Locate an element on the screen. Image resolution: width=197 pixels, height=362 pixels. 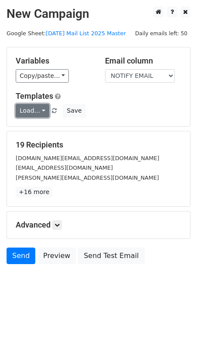
small: Google Sheet: is located at coordinates (66, 33).